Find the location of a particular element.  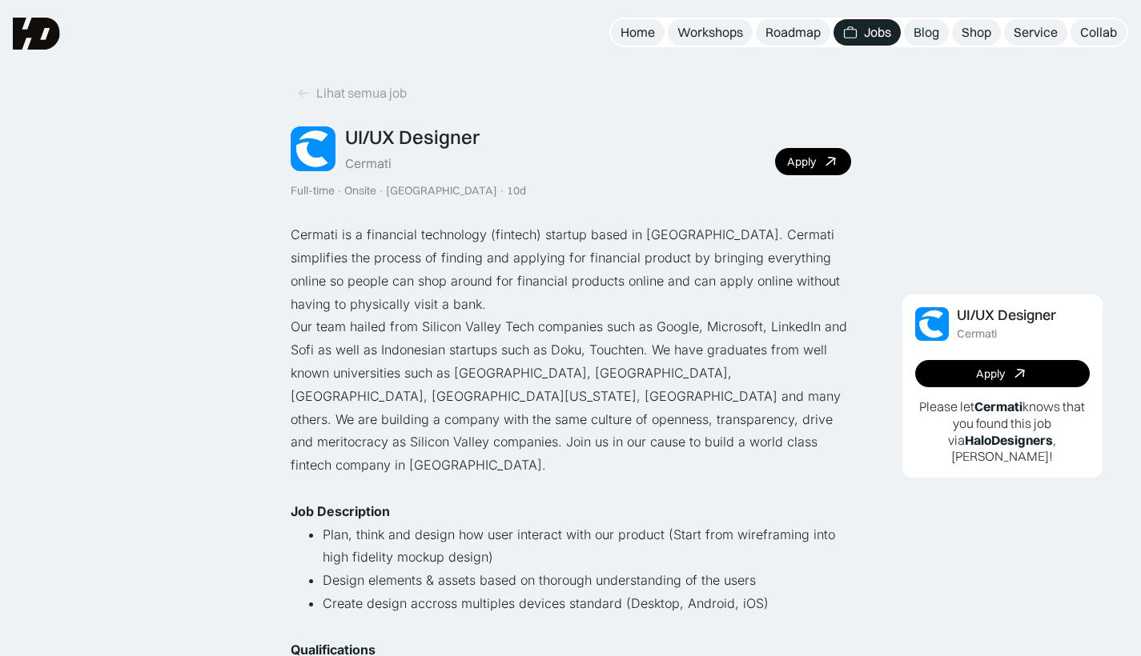

div: Home is located at coordinates (637, 32).